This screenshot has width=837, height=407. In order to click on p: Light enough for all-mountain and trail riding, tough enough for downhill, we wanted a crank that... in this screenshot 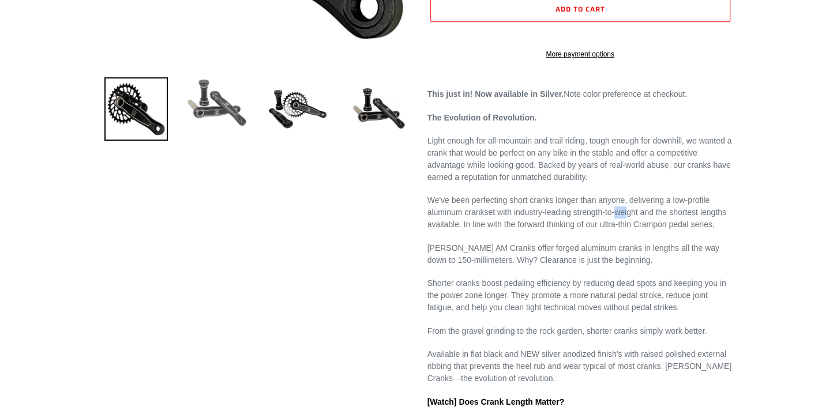, I will do `click(581, 159)`.